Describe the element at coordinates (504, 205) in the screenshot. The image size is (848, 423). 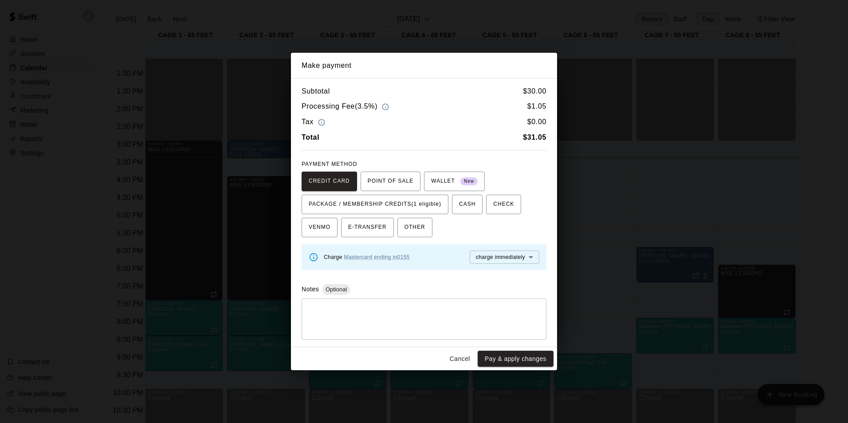
I see `span: CHECK` at that location.